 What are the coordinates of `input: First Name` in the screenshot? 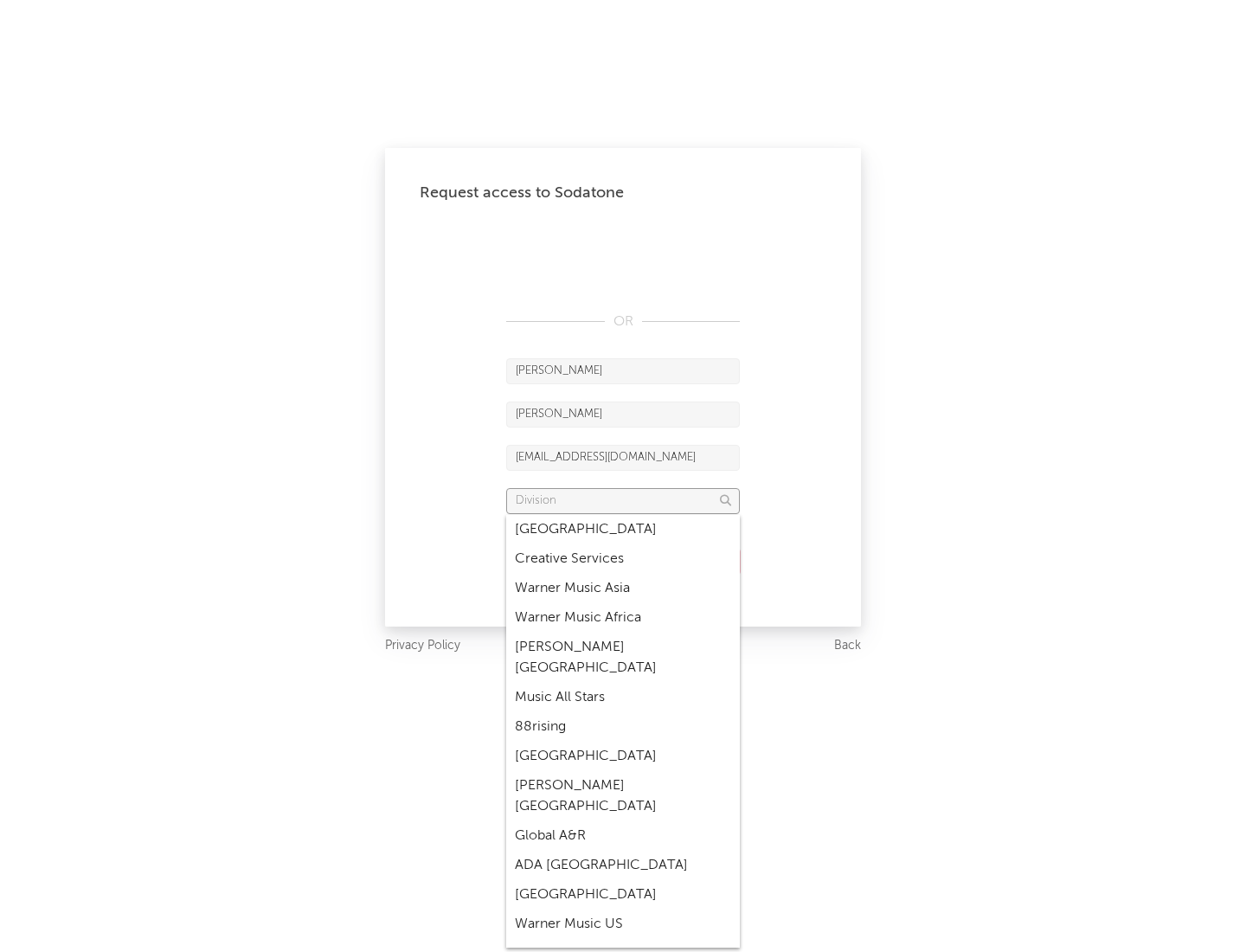 It's located at (623, 371).